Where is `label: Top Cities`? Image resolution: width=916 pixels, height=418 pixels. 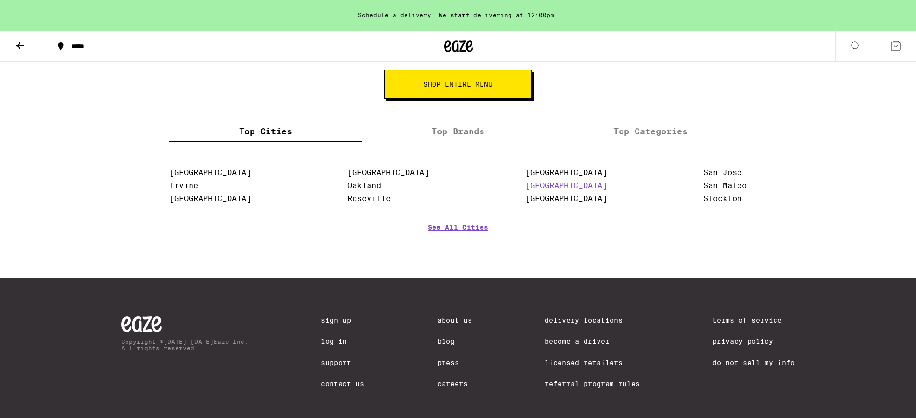
label: Top Cities is located at coordinates (266, 131).